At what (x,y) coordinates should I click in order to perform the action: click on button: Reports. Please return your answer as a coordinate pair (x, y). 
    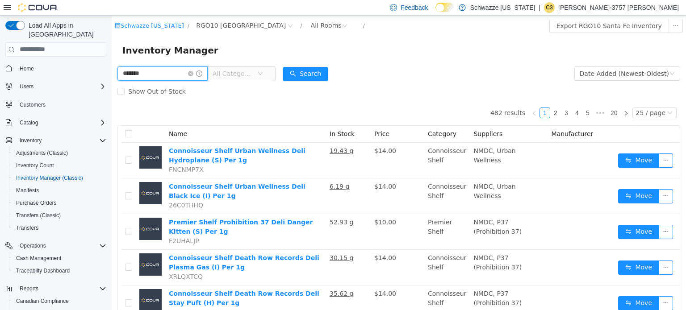
    Looking at the image, I should click on (56, 289).